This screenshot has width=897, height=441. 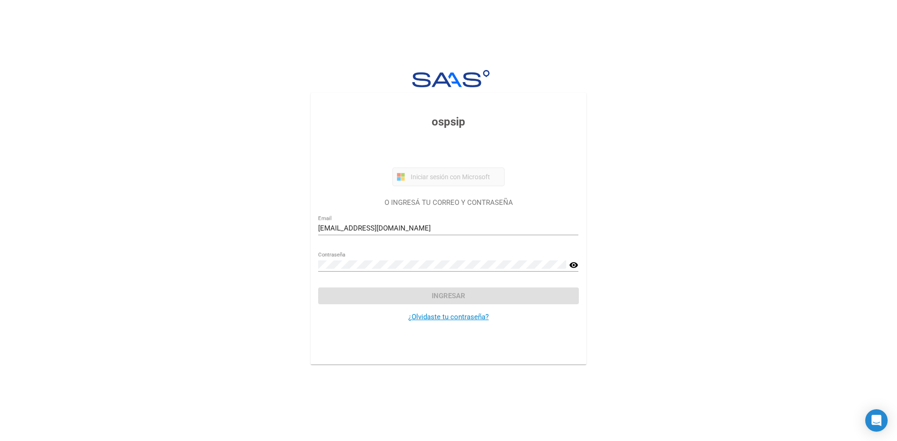 I want to click on div: Open Intercom Messenger, so click(x=876, y=421).